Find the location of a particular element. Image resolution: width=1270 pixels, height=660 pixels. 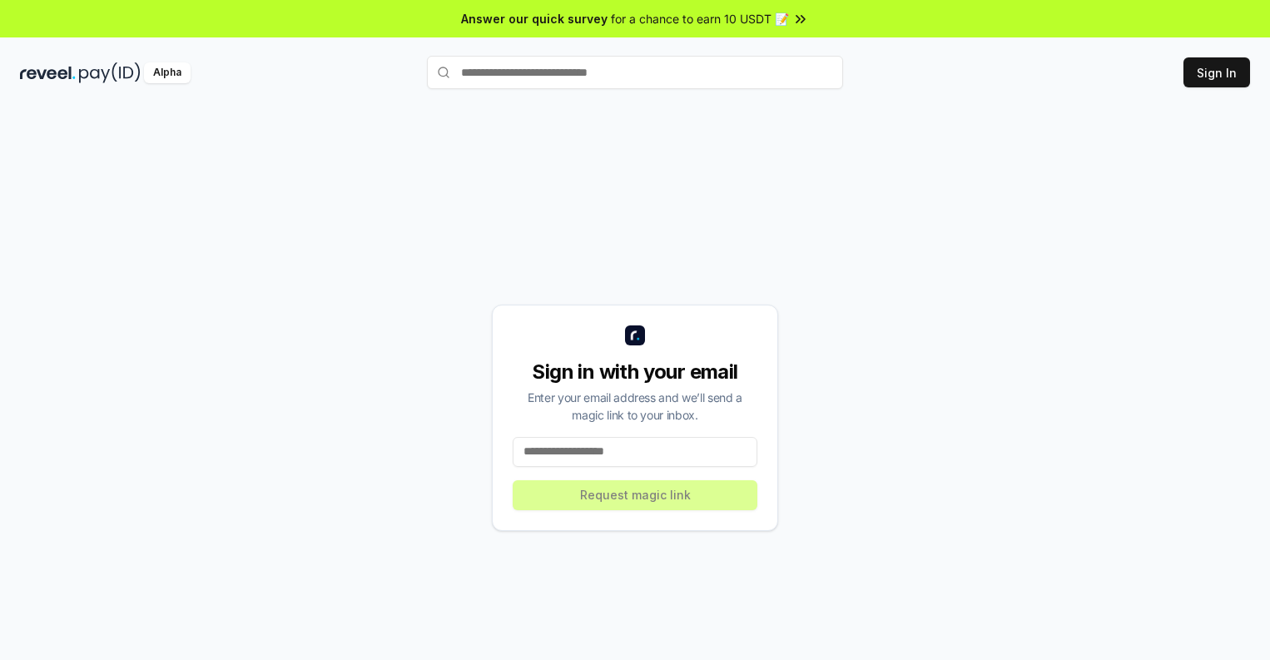

span: for a chance to earn 10 USDT 📝 is located at coordinates (700, 18).